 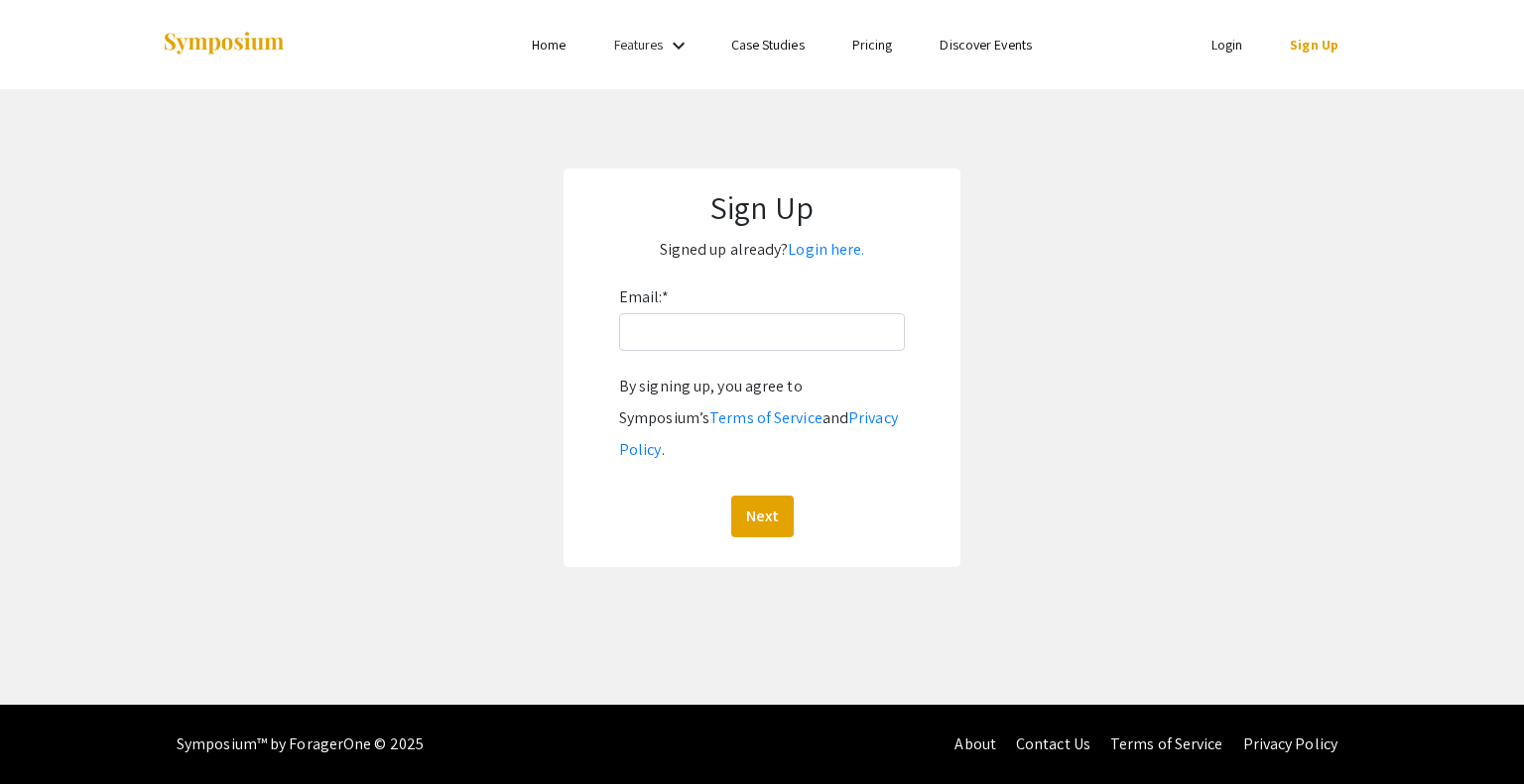 What do you see at coordinates (825, 249) in the screenshot?
I see `a: Login here.` at bounding box center [825, 249].